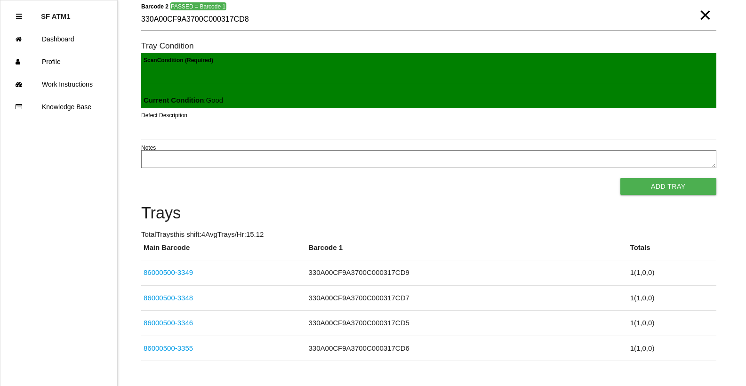 This screenshot has width=746, height=386. Describe the element at coordinates (59, 62) in the screenshot. I see `a: Profile` at that location.